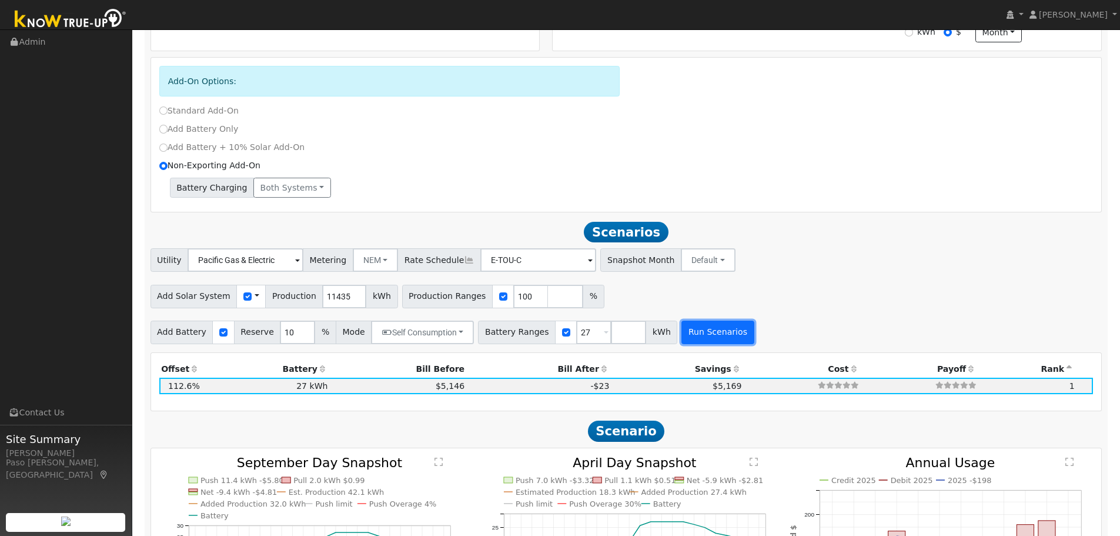 This screenshot has width=1120, height=536. Describe the element at coordinates (376, 260) in the screenshot. I see `button: NEM` at that location.